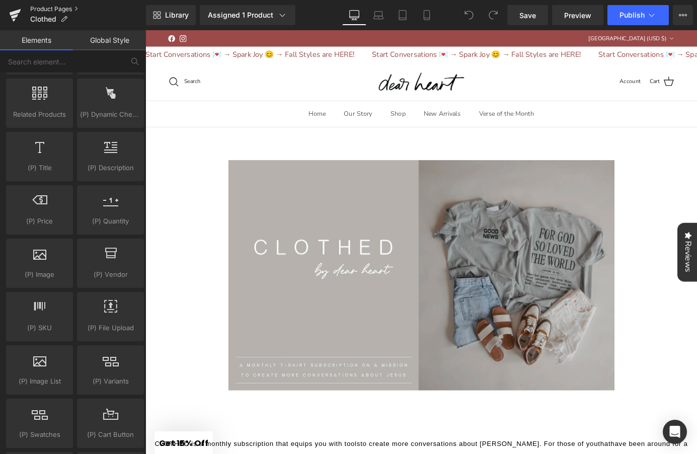  Describe the element at coordinates (190, 92) in the screenshot. I see `a: Home` at that location.